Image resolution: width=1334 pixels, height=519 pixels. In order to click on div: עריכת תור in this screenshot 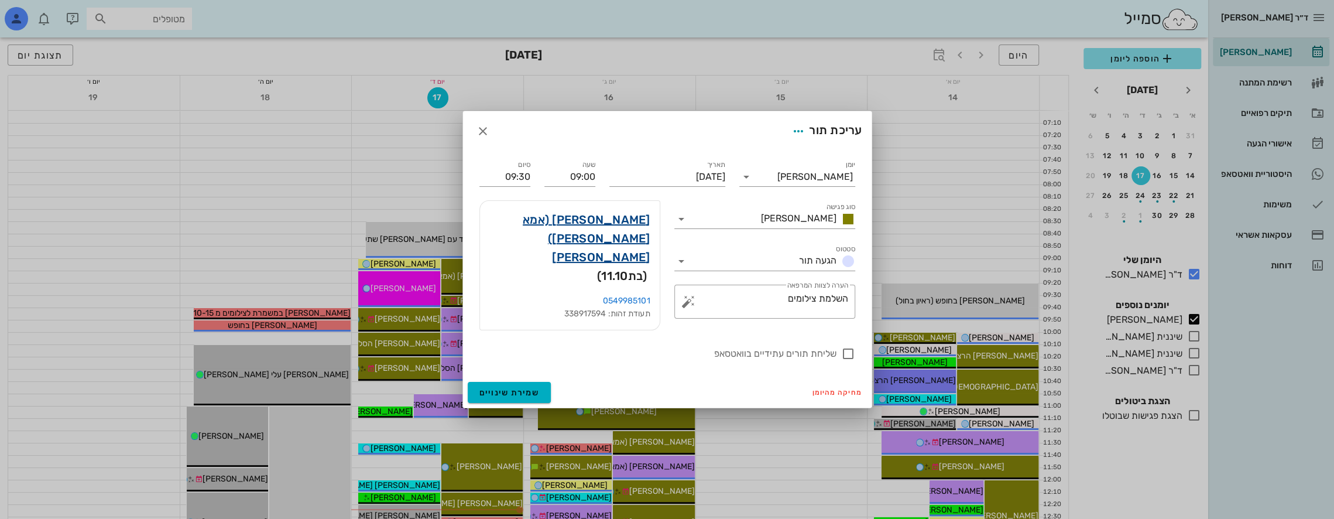, I will do `click(825, 131)`.